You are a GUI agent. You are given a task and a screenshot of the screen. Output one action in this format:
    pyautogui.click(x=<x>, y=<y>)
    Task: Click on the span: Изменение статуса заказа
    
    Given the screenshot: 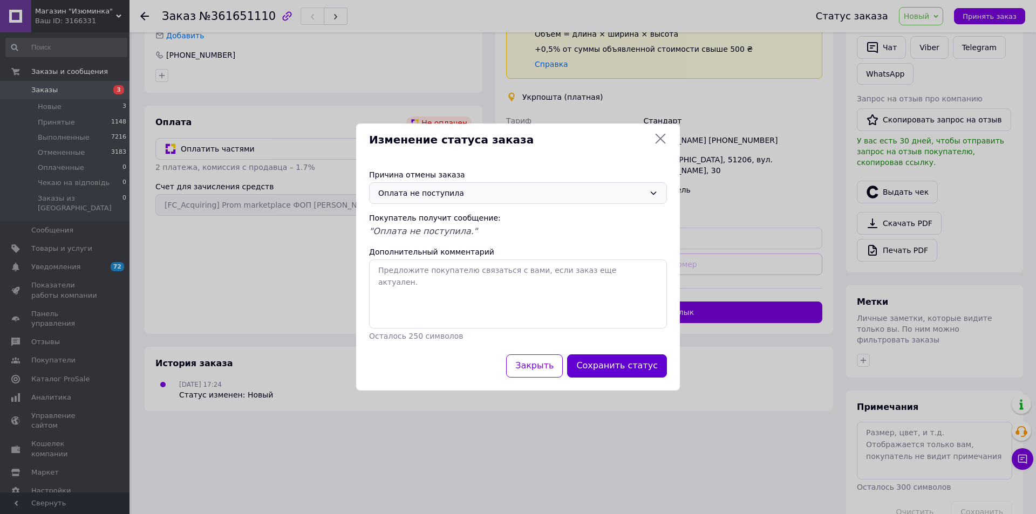 What is the action you would take?
    pyautogui.click(x=509, y=140)
    